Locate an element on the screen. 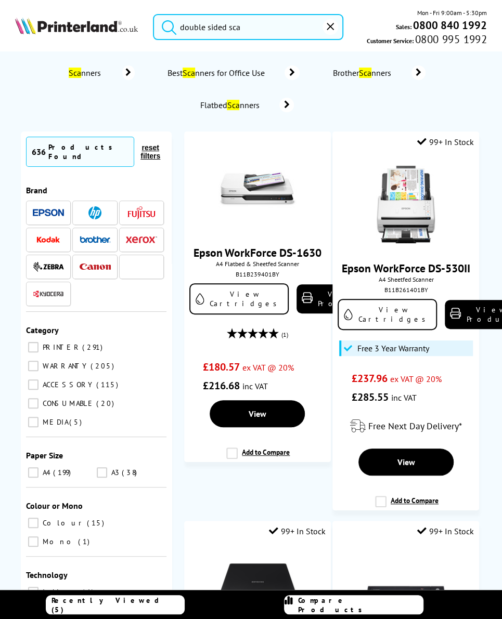 The width and height of the screenshot is (502, 619). span: 0800 995 1992 is located at coordinates (450, 39).